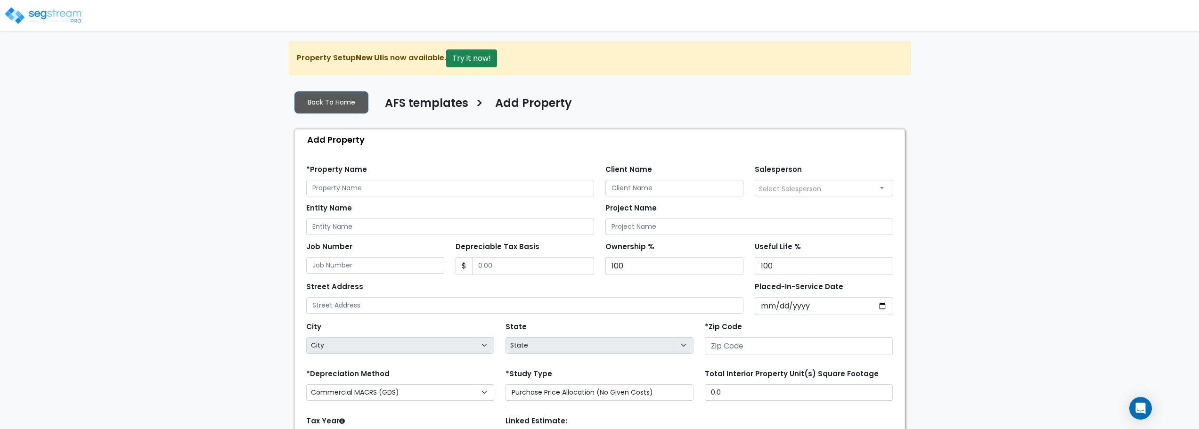  Describe the element at coordinates (525, 305) in the screenshot. I see `input: Street Address` at that location.